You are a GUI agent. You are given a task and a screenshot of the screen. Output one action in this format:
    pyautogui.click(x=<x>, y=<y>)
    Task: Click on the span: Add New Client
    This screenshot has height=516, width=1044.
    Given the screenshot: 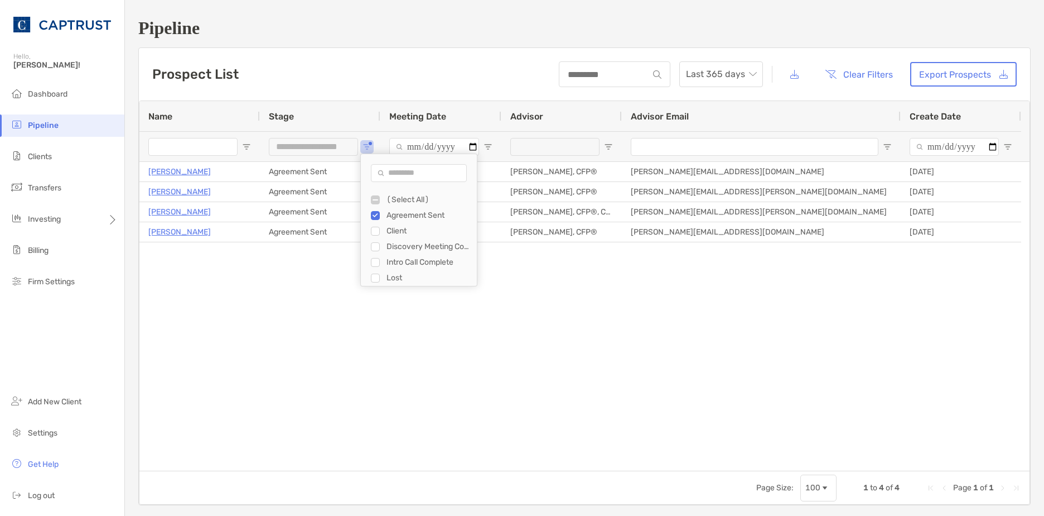 What is the action you would take?
    pyautogui.click(x=55, y=401)
    